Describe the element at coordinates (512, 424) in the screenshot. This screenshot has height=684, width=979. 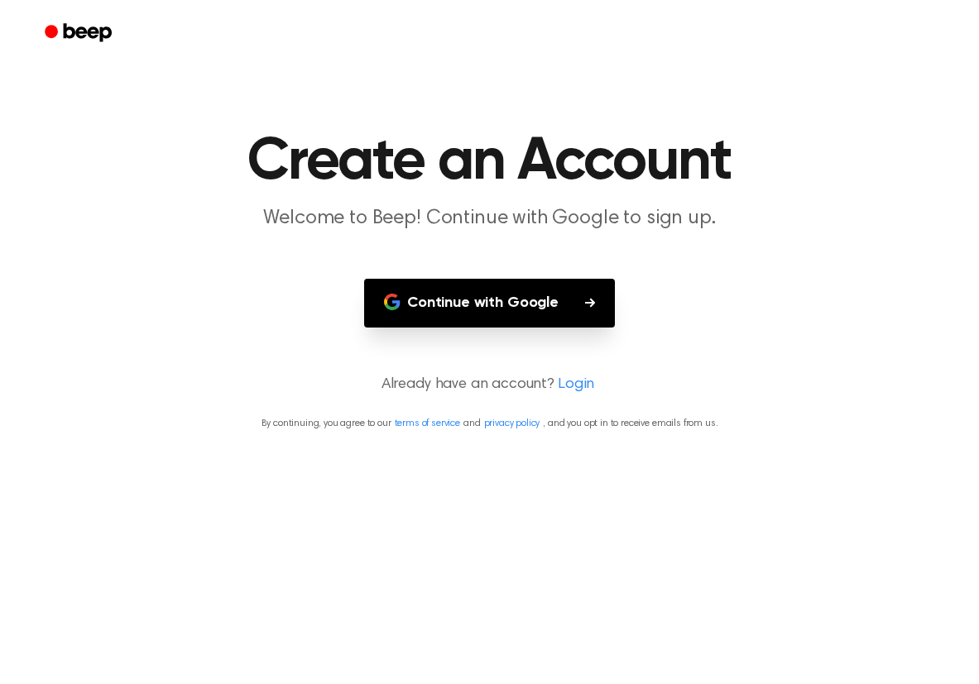
I see `a: privacy policy` at that location.